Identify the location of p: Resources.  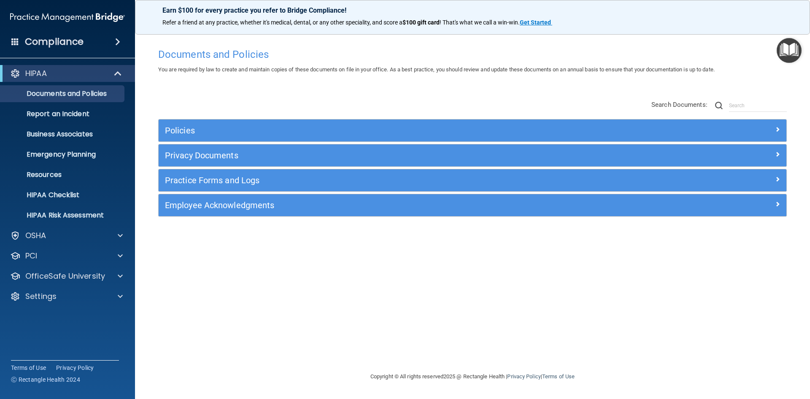
(63, 175).